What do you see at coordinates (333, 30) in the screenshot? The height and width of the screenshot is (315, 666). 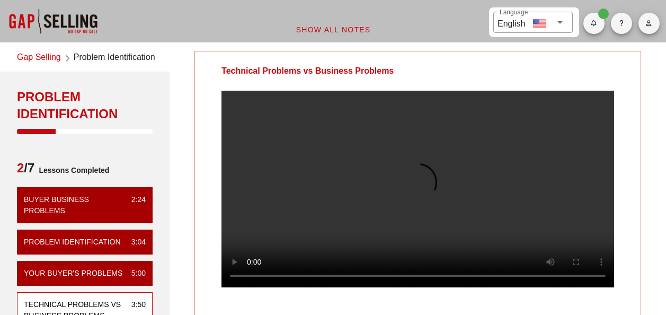 I see `button: Show All Notes` at bounding box center [333, 30].